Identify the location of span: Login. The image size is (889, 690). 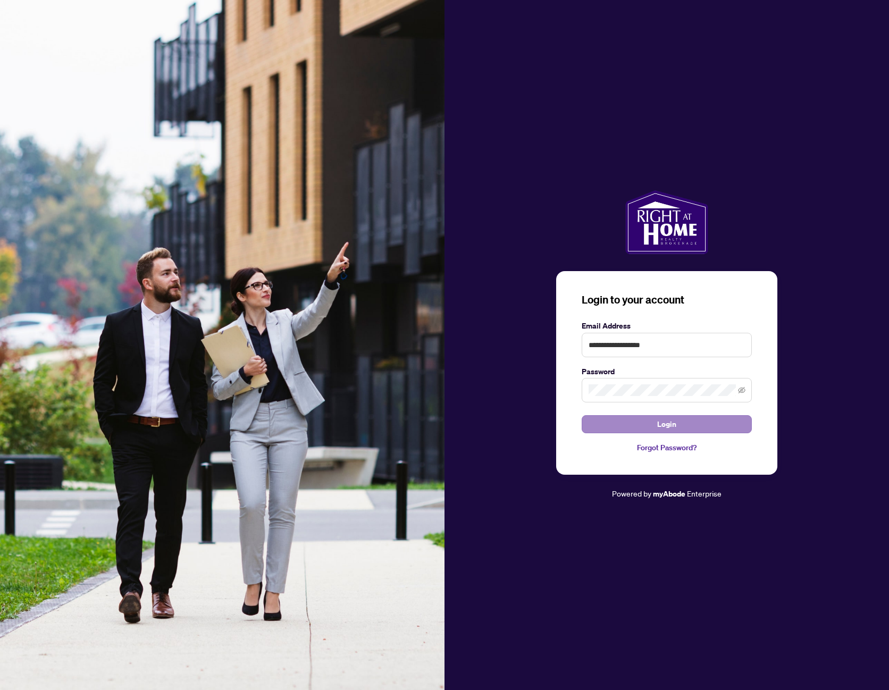
(667, 424).